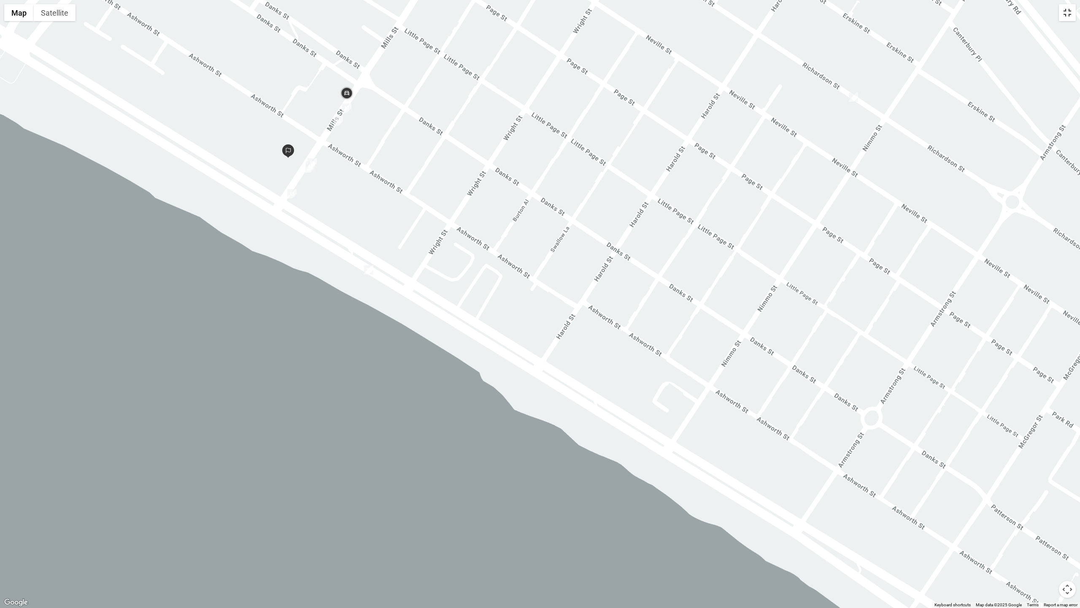  Describe the element at coordinates (854, 97) in the screenshot. I see `div: 1` at that location.